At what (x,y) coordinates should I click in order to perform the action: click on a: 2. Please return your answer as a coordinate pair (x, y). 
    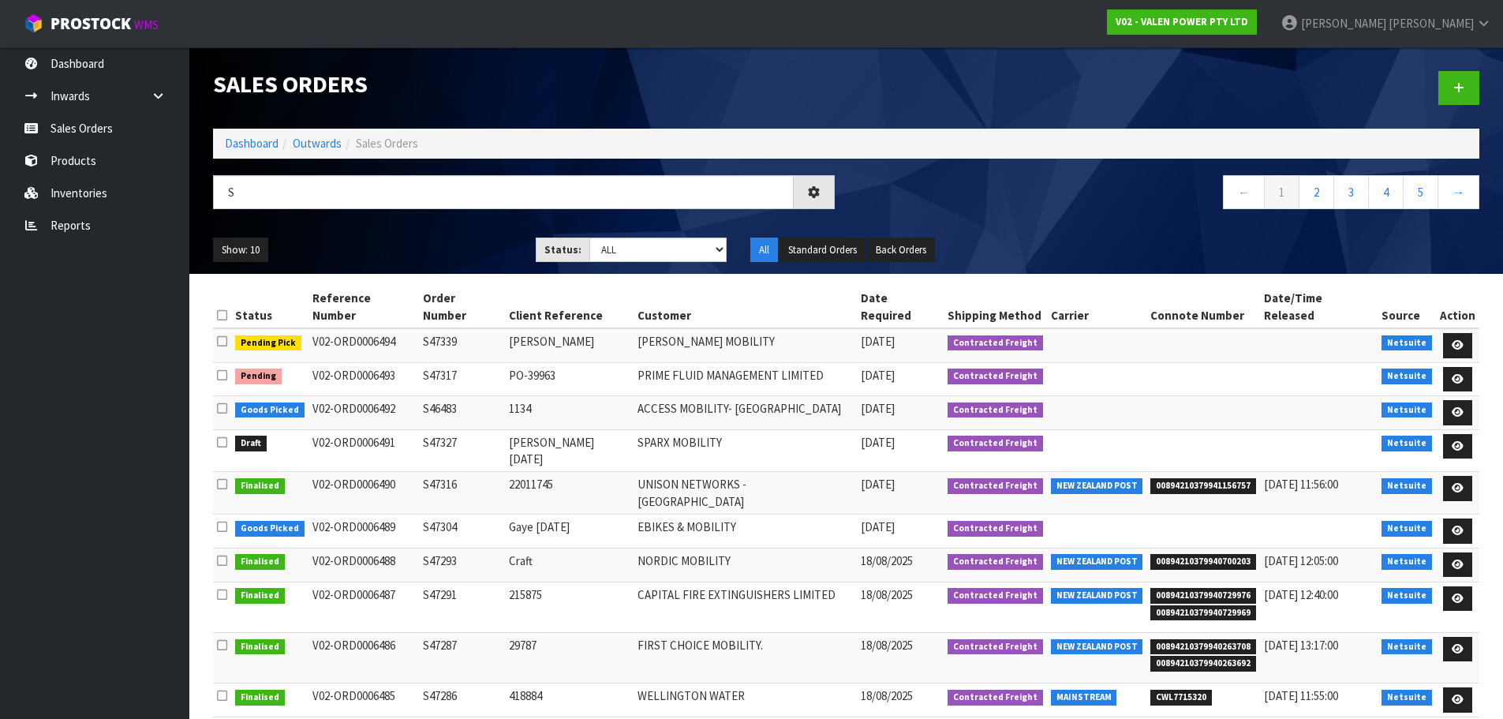
    Looking at the image, I should click on (1316, 192).